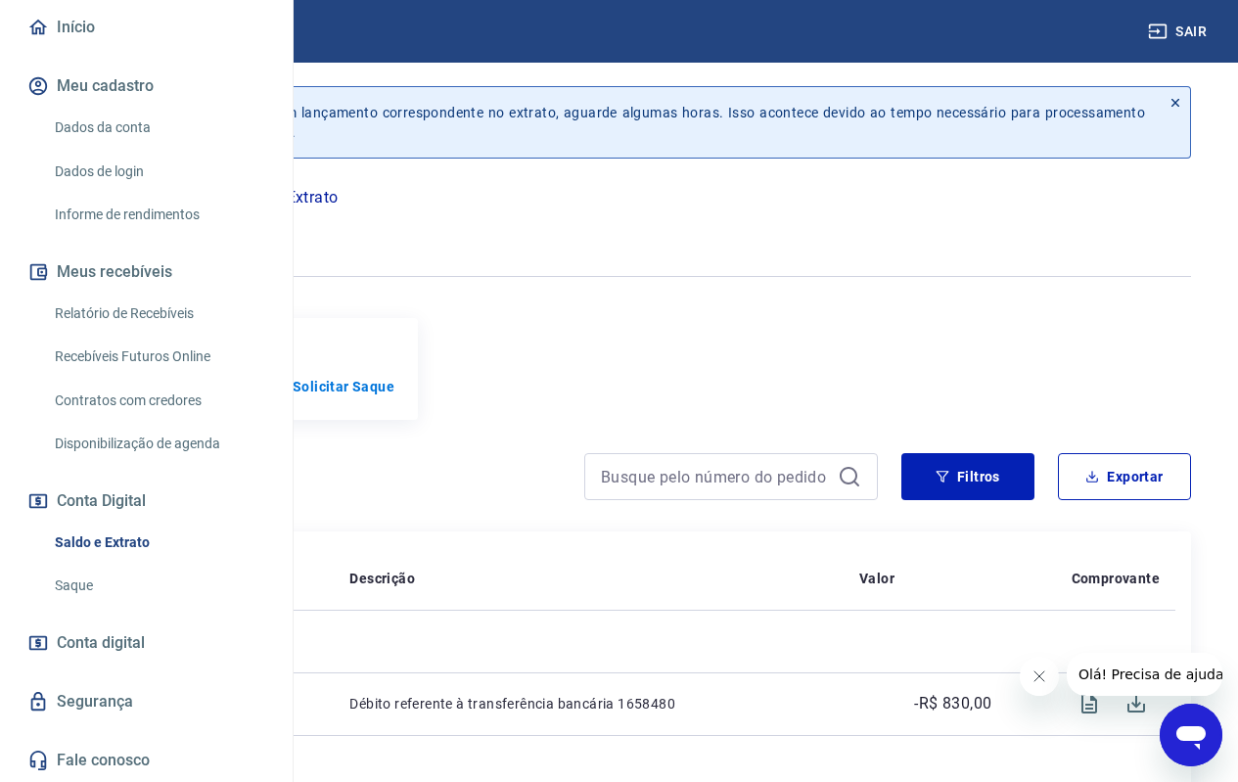  Describe the element at coordinates (1180, 31) in the screenshot. I see `button: Sair` at that location.